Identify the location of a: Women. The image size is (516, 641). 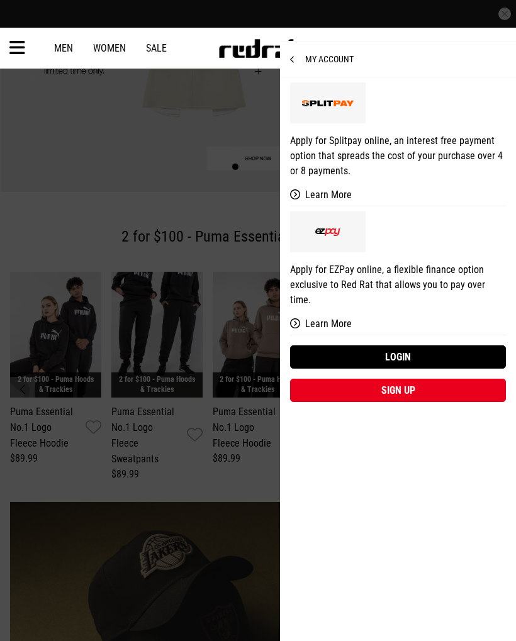
(109, 48).